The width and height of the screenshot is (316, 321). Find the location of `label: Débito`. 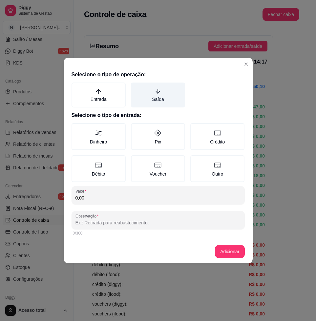

label: Débito is located at coordinates (98, 169).